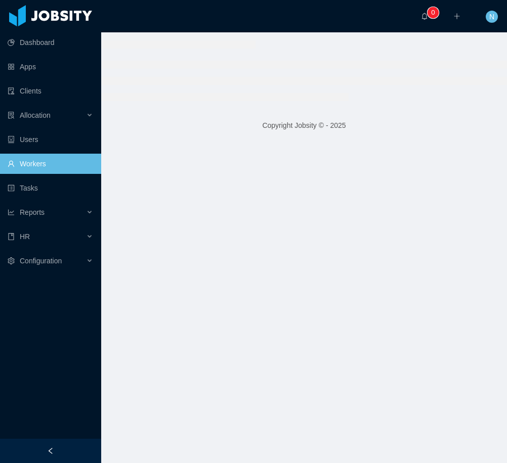  Describe the element at coordinates (35, 115) in the screenshot. I see `span: Allocation` at that location.